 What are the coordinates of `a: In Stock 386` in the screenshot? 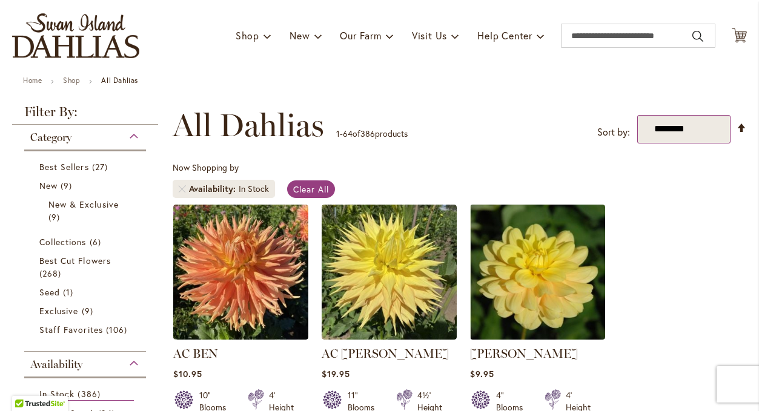 It's located at (87, 394).